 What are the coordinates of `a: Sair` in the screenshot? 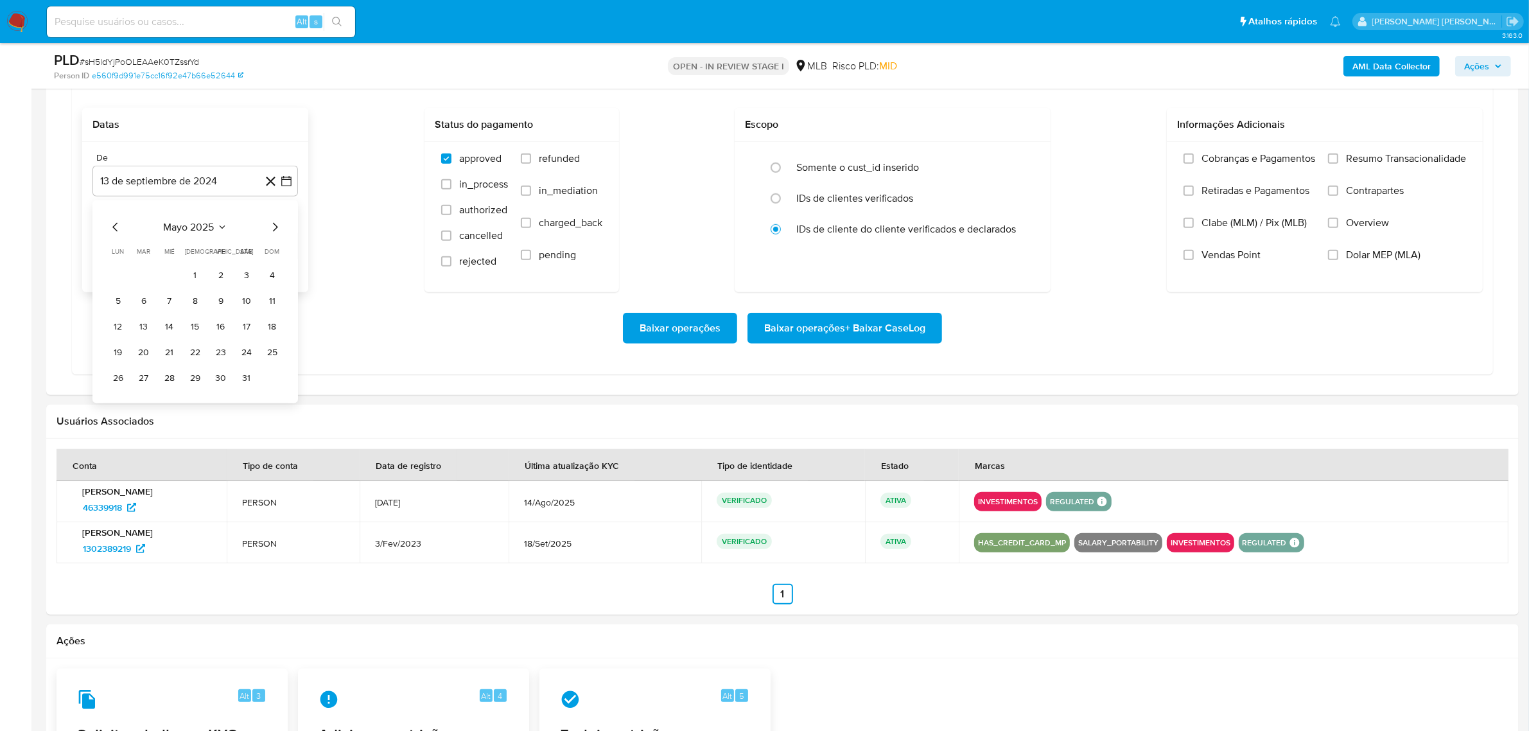 It's located at (1512, 21).